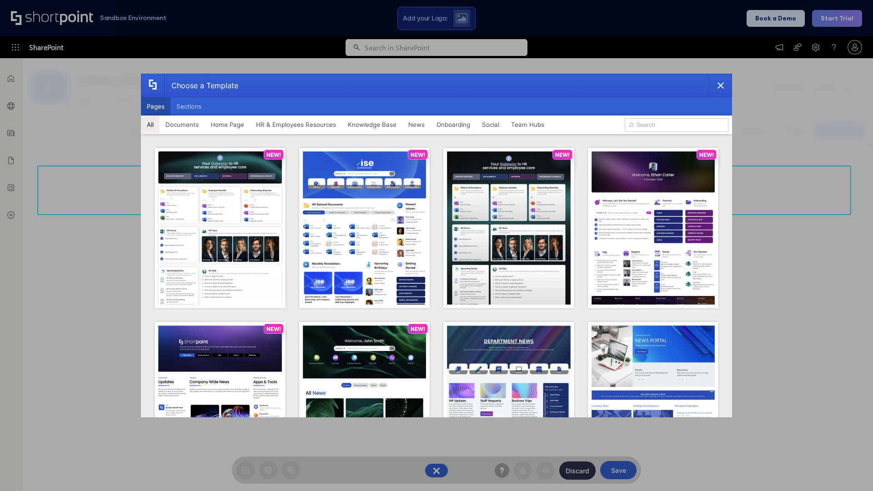 Image resolution: width=873 pixels, height=491 pixels. Describe the element at coordinates (201, 86) in the screenshot. I see `div: Choose a Template` at that location.